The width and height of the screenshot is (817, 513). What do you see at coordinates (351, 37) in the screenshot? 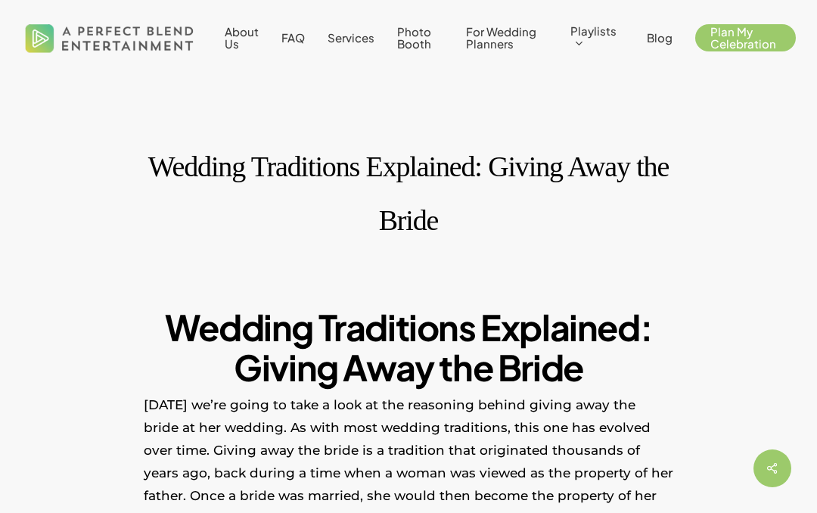
I see `span: Services` at bounding box center [351, 37].